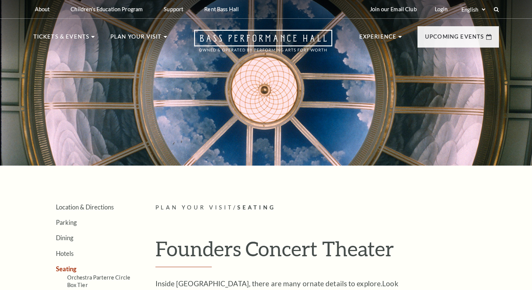 This screenshot has height=290, width=532. What do you see at coordinates (194, 208) in the screenshot?
I see `span: Plan Your Visit` at bounding box center [194, 208].